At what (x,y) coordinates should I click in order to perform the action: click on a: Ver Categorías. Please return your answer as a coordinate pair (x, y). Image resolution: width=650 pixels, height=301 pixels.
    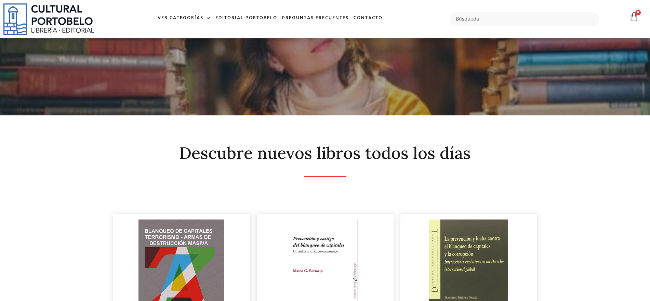
    Looking at the image, I should click on (184, 18).